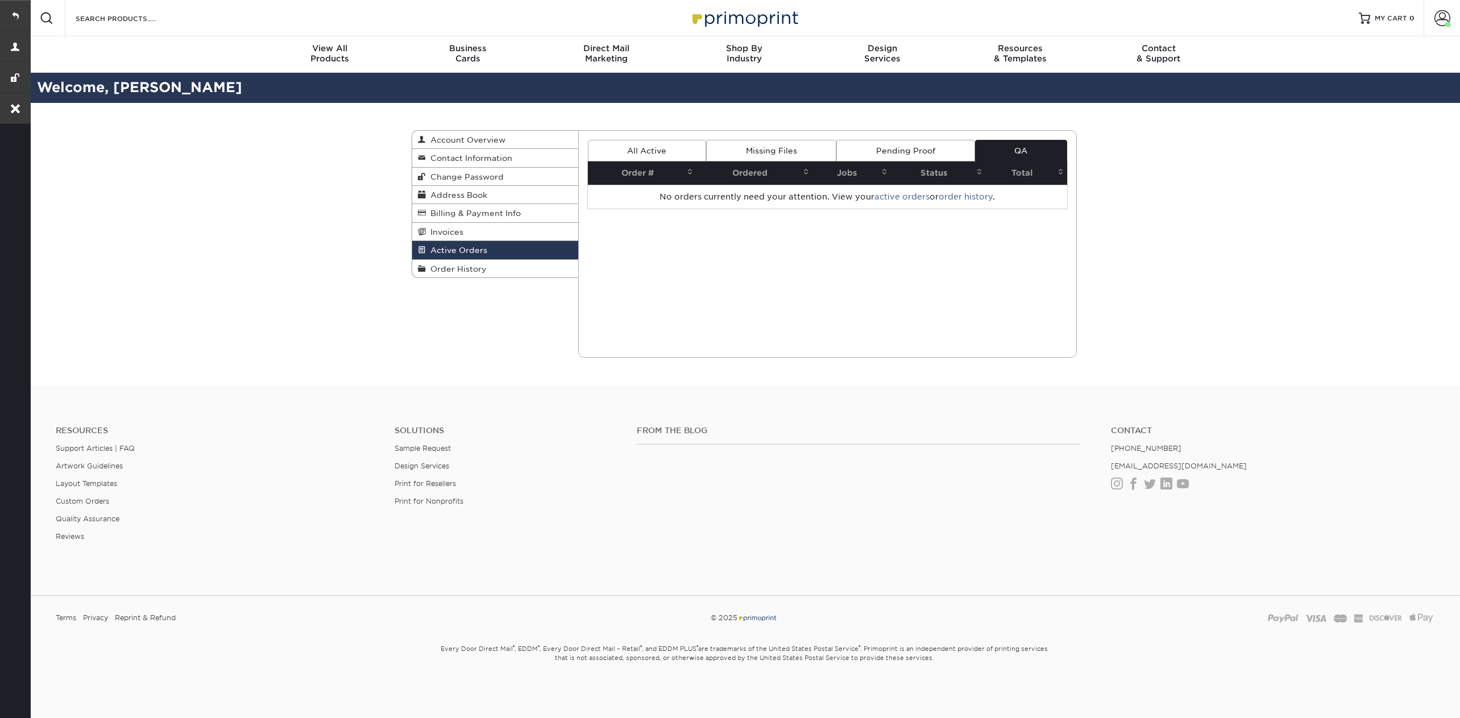  Describe the element at coordinates (465, 177) in the screenshot. I see `span: Change Password` at that location.